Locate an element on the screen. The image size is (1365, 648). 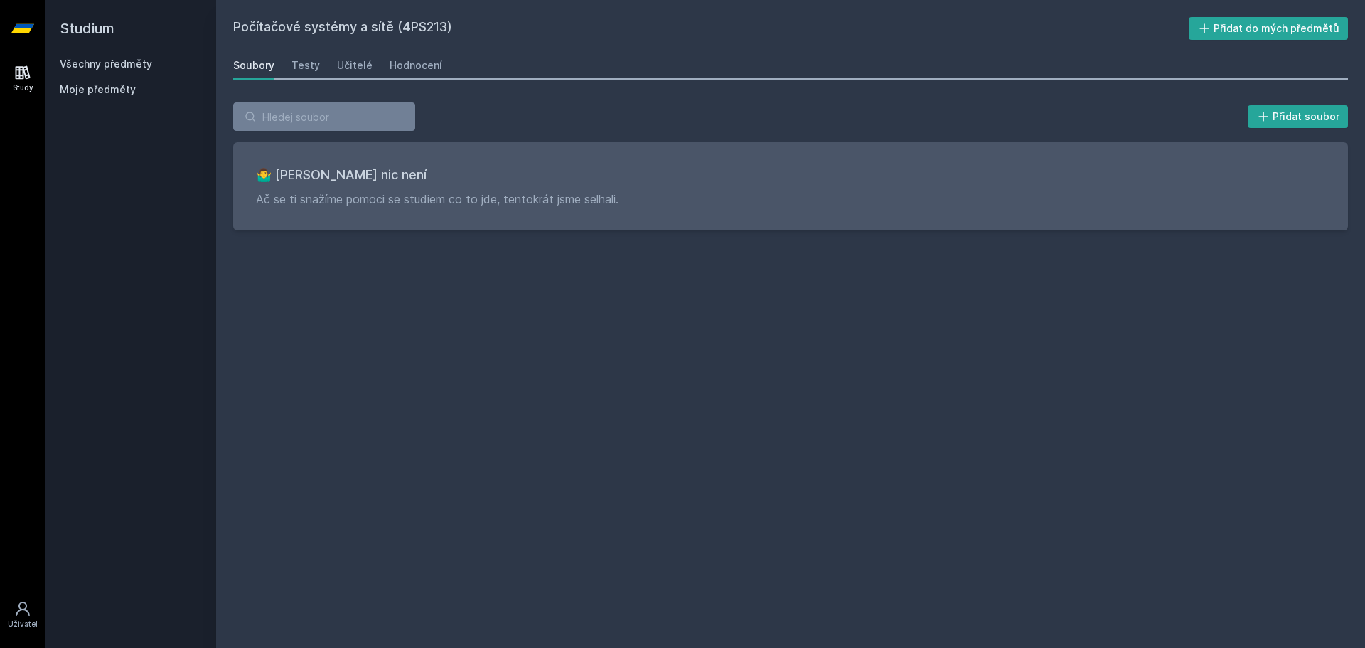
p: Ač se ti snažíme pomoci se studiem co to jde, tentokrát jsme selhali. is located at coordinates (791, 199).